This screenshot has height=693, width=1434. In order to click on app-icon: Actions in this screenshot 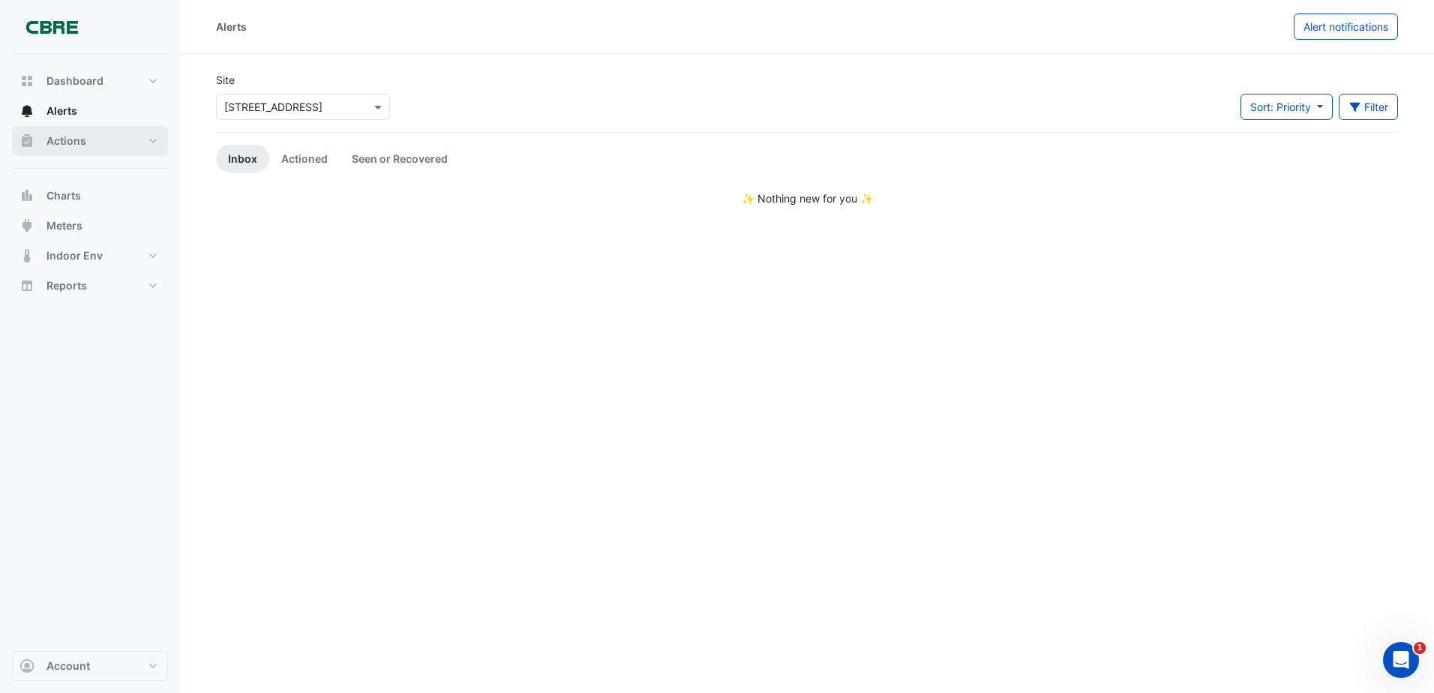, I will do `click(27, 141)`.